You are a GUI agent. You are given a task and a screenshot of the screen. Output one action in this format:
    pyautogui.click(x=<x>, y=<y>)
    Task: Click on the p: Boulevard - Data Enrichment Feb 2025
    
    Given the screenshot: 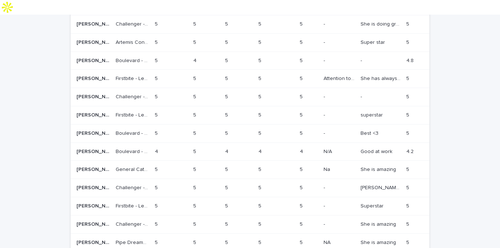 What is the action you would take?
    pyautogui.click(x=133, y=151)
    